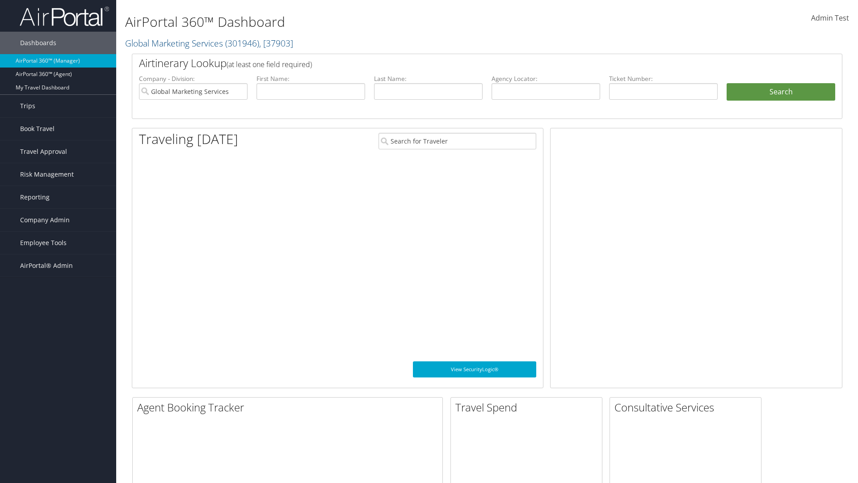  Describe the element at coordinates (43, 243) in the screenshot. I see `span: Employee Tools` at that location.